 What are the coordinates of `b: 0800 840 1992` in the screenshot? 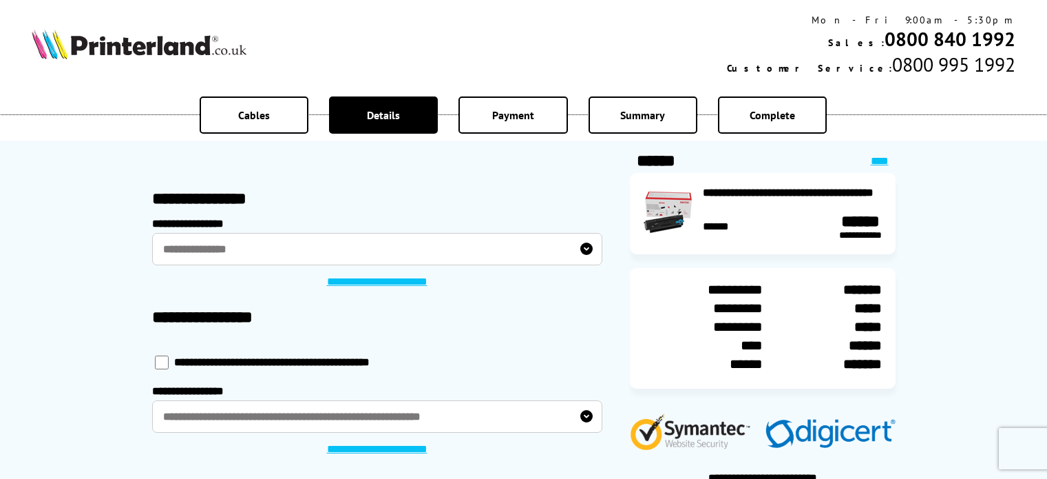 It's located at (950, 39).